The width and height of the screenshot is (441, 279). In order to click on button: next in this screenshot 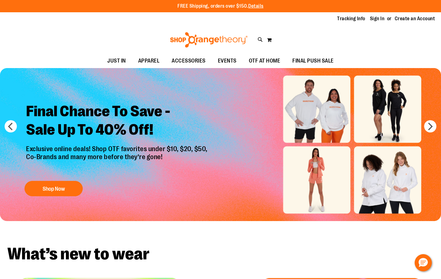, I will do `click(430, 126)`.